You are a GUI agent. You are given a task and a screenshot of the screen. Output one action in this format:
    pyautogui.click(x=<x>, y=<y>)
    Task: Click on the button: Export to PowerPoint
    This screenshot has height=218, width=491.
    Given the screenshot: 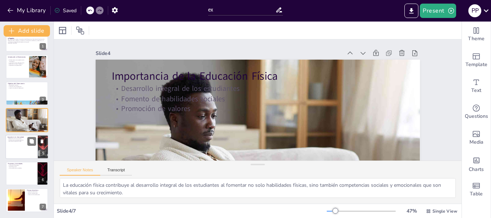 What is the action you would take?
    pyautogui.click(x=411, y=11)
    